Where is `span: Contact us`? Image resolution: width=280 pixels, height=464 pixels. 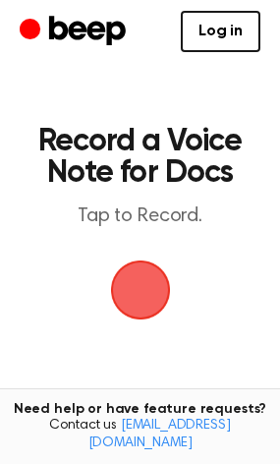
span: Contact us is located at coordinates (140, 434).